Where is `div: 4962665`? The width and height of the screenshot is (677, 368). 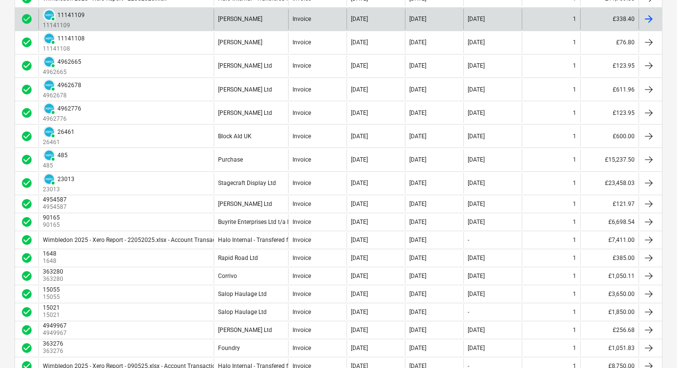
div: 4962665 is located at coordinates (69, 62).